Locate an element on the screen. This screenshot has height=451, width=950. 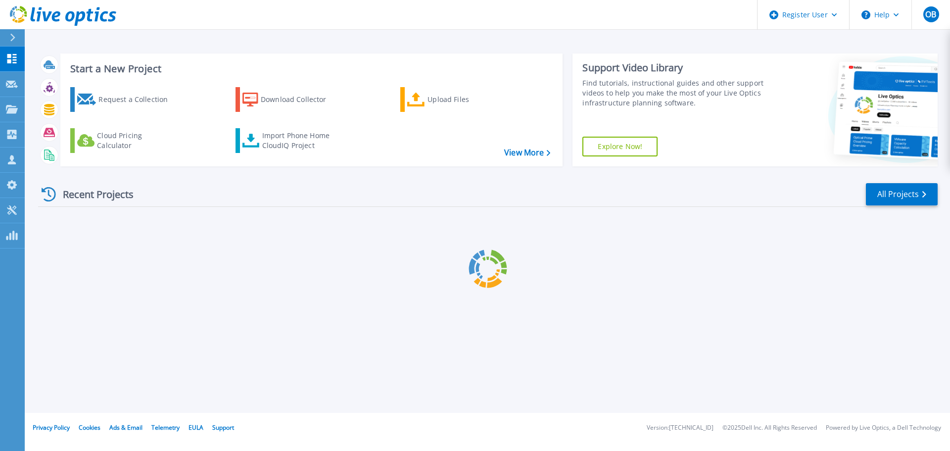
a: Cookies is located at coordinates (90, 427).